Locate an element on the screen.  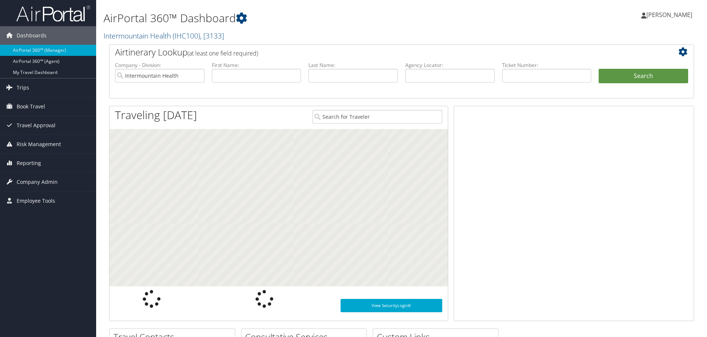
span: Trips is located at coordinates (23, 88).